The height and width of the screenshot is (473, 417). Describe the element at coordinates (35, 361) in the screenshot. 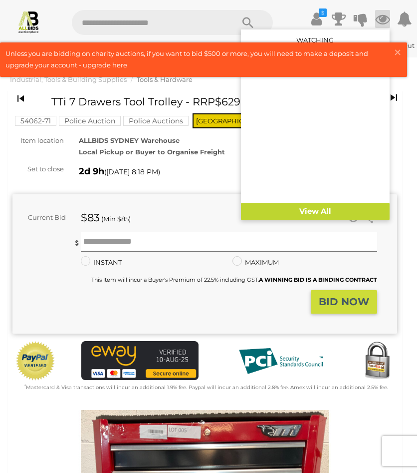

I see `img: Official PayPal Seal` at that location.